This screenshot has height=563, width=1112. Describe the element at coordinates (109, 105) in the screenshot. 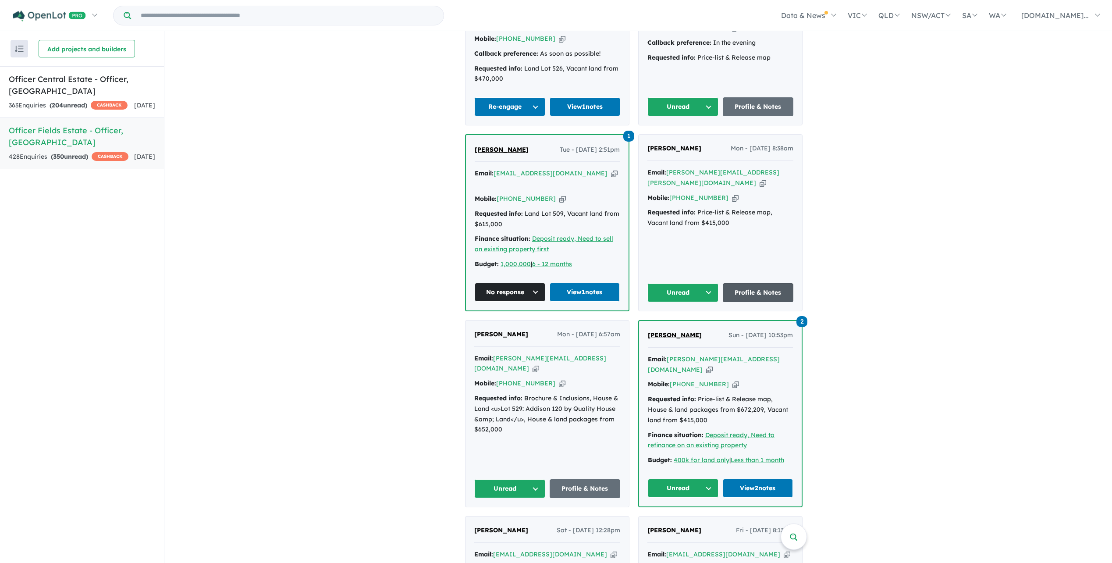

I see `span: CASHBACK` at that location.